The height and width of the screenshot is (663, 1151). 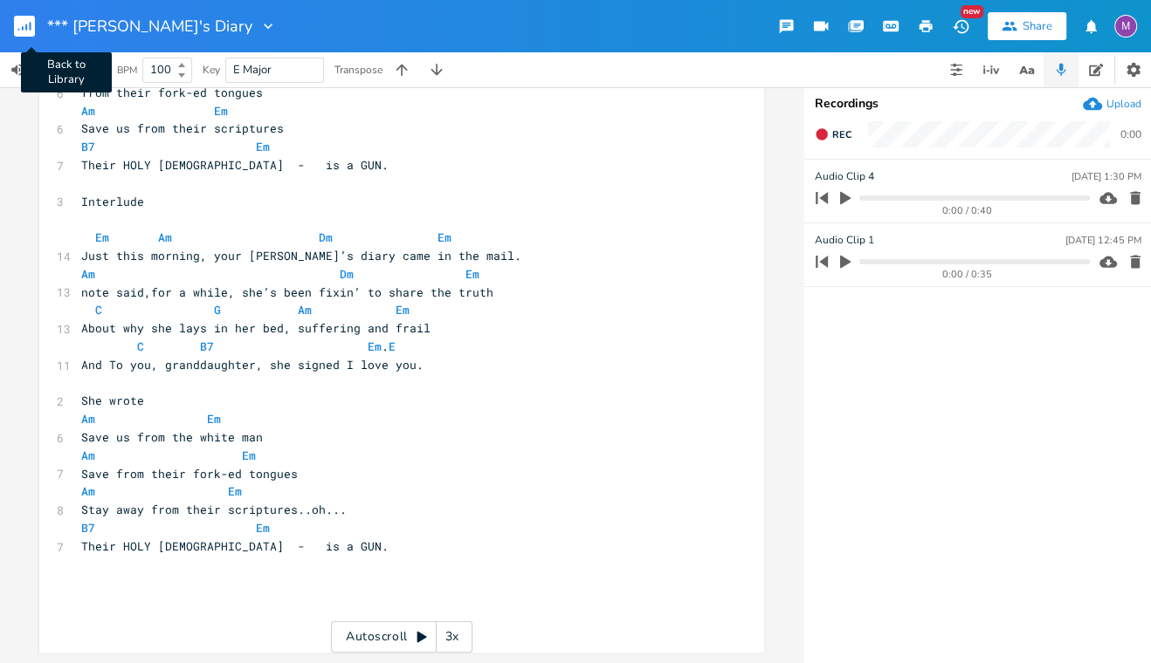 What do you see at coordinates (392, 347) in the screenshot?
I see `span: E` at bounding box center [392, 347].